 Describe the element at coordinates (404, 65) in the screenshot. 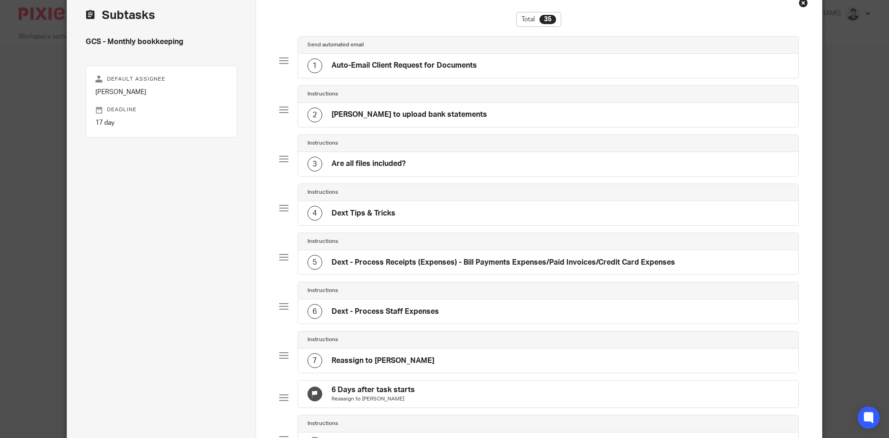

I see `h4: Auto-Email Client Request for Documents` at that location.